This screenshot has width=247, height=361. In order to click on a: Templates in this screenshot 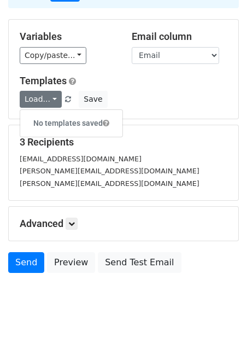, I will do `click(43, 80)`.